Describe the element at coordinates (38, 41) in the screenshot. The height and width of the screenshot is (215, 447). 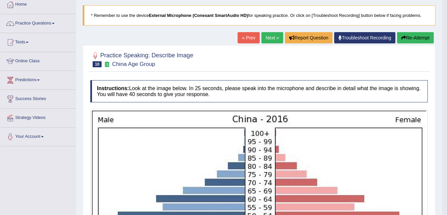
I see `a: Tests` at that location.